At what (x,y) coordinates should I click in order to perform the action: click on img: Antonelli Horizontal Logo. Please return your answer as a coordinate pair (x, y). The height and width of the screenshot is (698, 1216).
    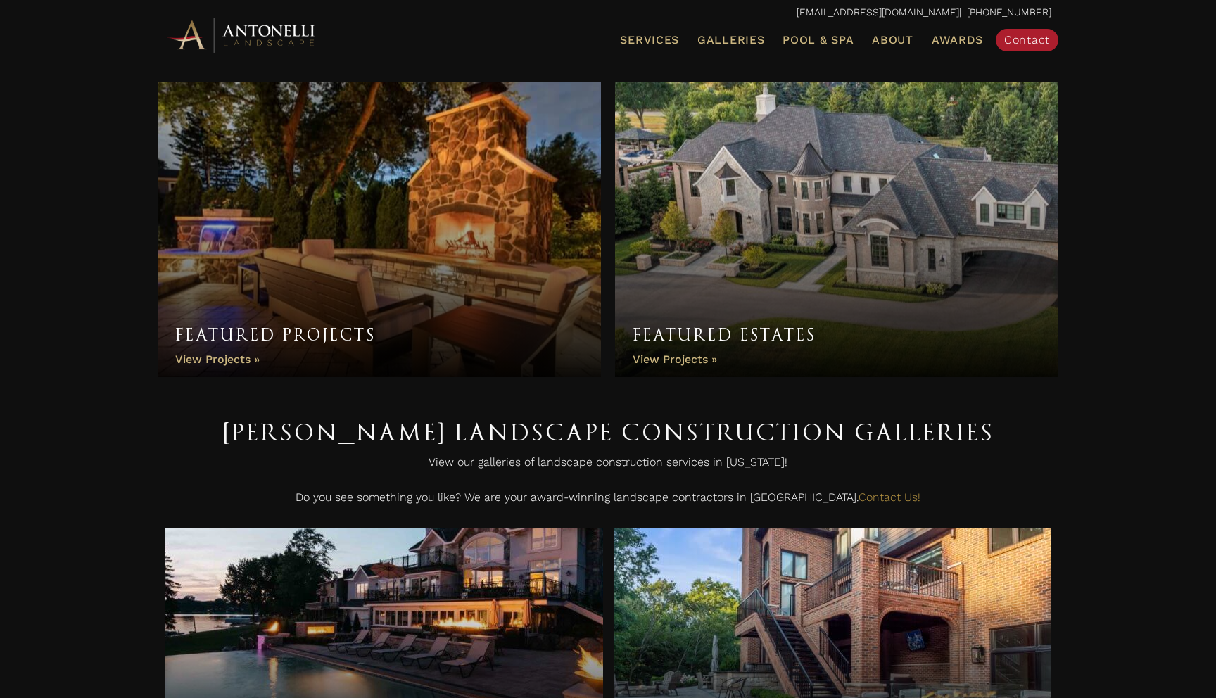
    Looking at the image, I should click on (242, 34).